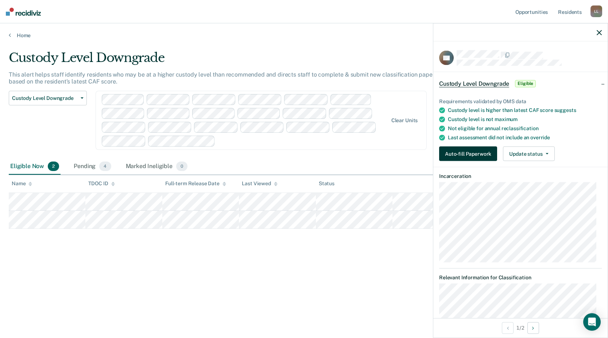  What do you see at coordinates (592, 322) in the screenshot?
I see `div: Open Intercom Messenger` at bounding box center [592, 322].